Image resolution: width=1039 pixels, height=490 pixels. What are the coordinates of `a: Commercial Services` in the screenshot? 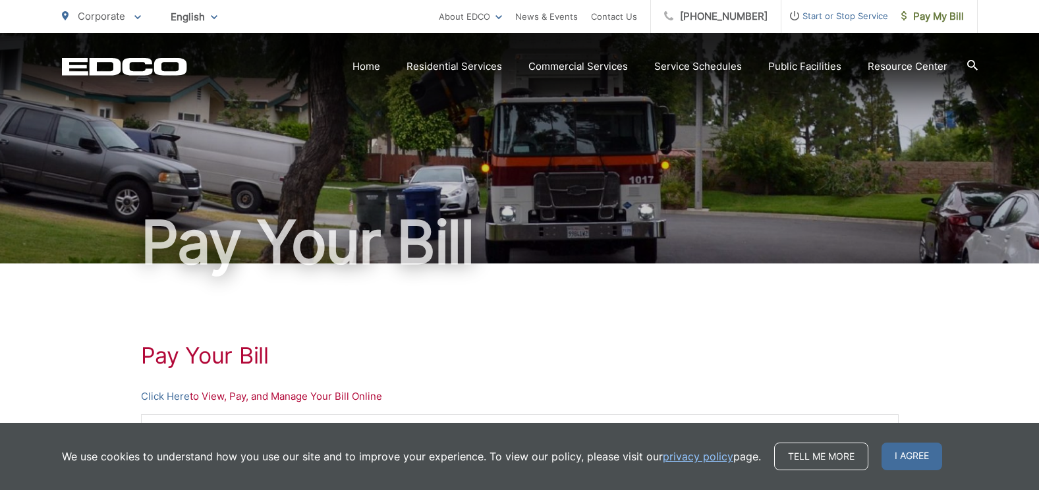 It's located at (578, 67).